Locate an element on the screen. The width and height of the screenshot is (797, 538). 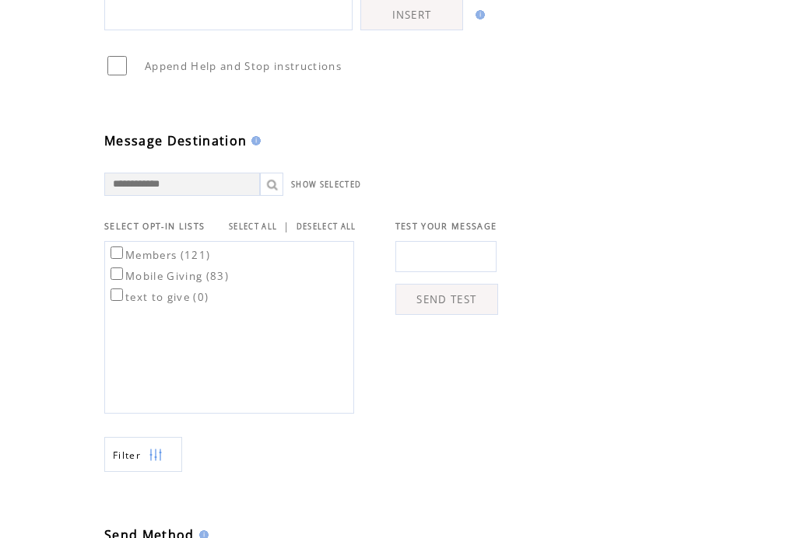
a: Filter is located at coordinates (143, 454).